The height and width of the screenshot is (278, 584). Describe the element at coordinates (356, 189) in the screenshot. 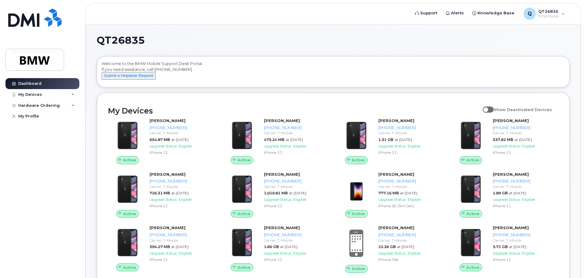

I see `img: image20231002-3703462-1angbar.jpeg` at that location.